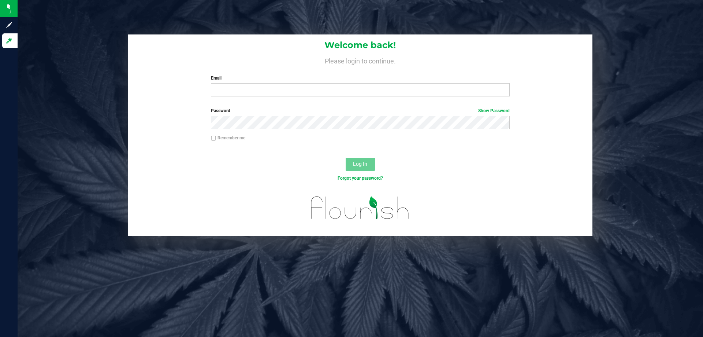  Describe the element at coordinates (9, 41) in the screenshot. I see `inline-svg: Log in` at that location.